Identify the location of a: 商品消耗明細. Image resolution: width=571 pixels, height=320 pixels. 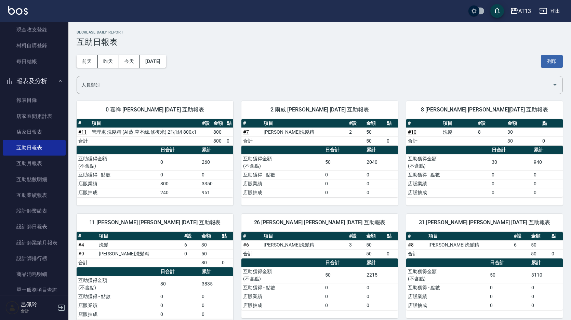
(34, 274).